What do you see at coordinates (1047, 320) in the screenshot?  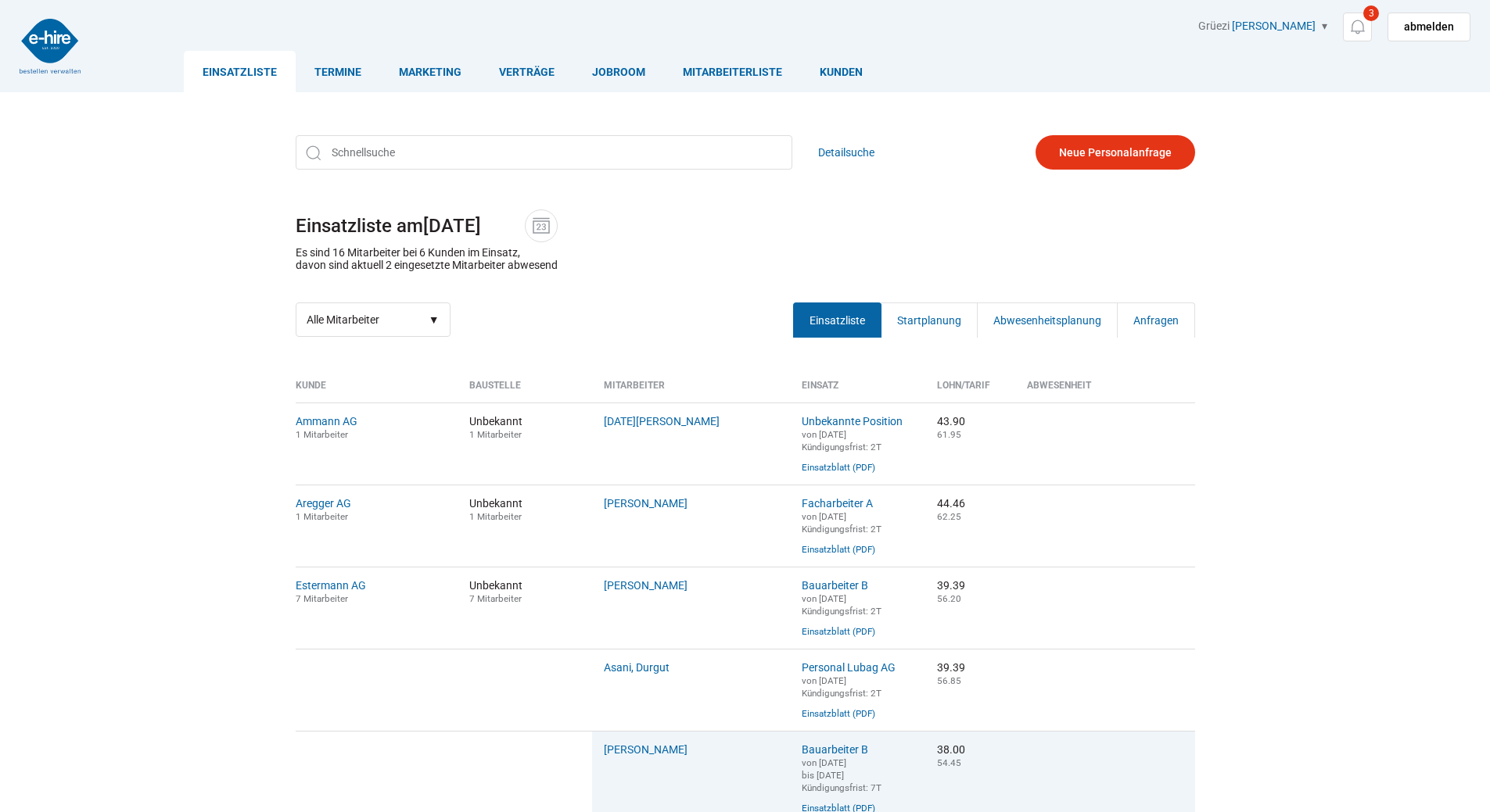 I see `a: Abwesenheitsplanung` at bounding box center [1047, 320].